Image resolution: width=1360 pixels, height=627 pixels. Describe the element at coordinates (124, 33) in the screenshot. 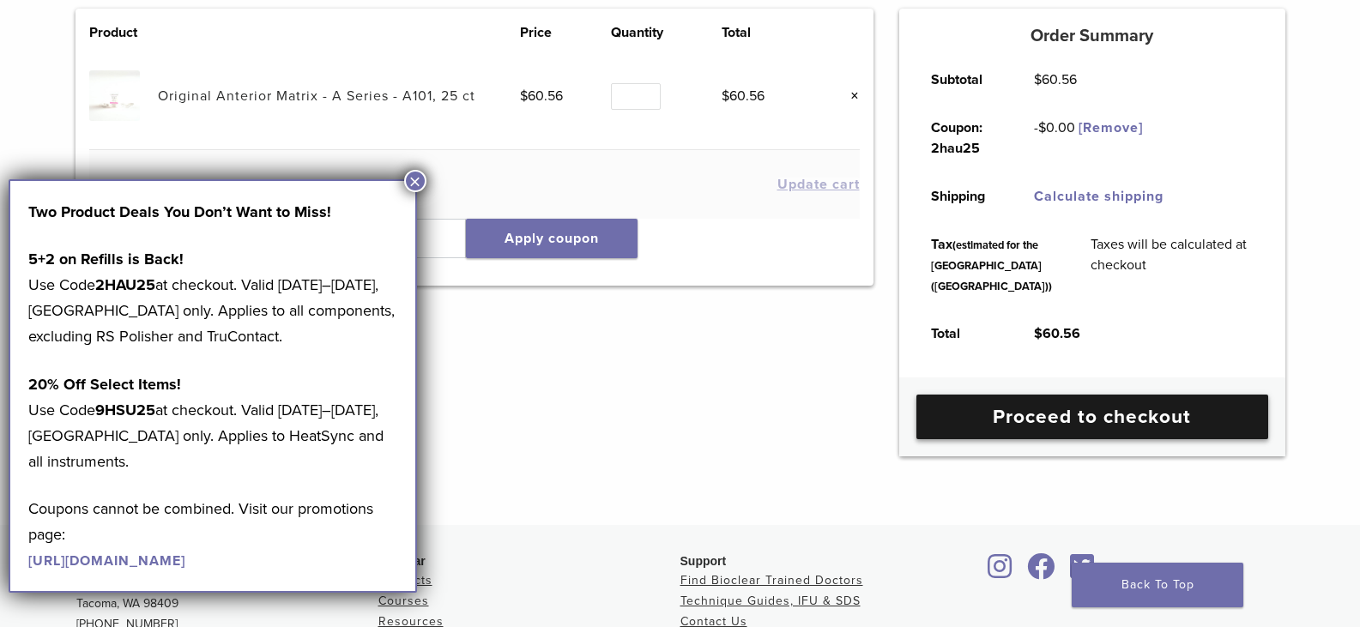

I see `th: Product` at that location.